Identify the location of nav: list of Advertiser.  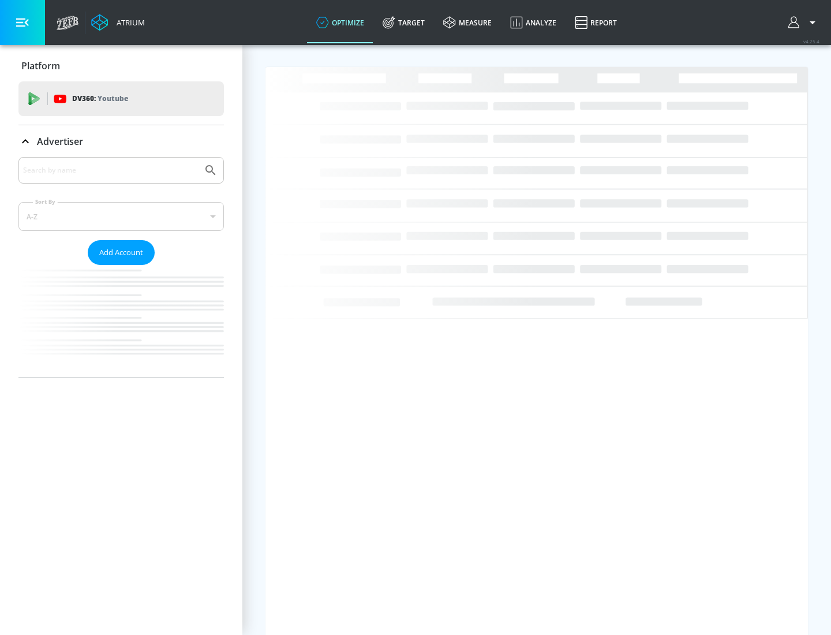
(121, 321).